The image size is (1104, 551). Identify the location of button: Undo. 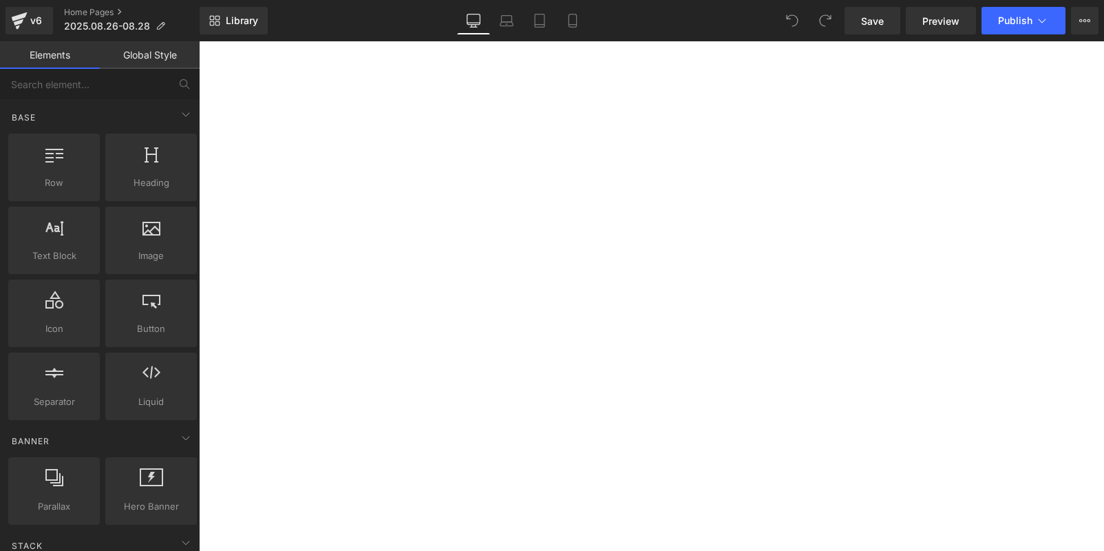
(792, 21).